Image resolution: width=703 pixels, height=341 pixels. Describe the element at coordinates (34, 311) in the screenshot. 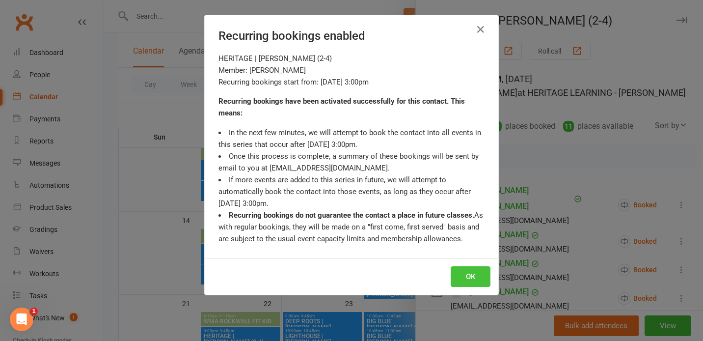

I see `span: 1` at that location.